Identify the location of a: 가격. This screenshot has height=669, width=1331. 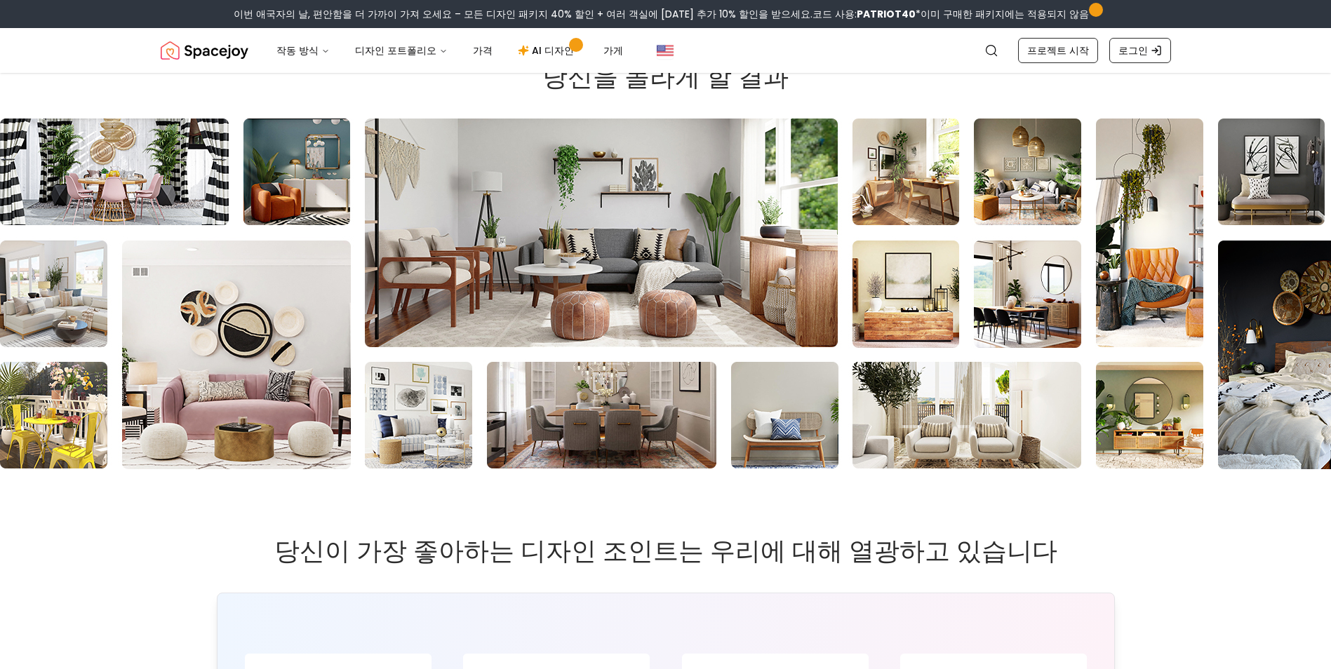
(483, 51).